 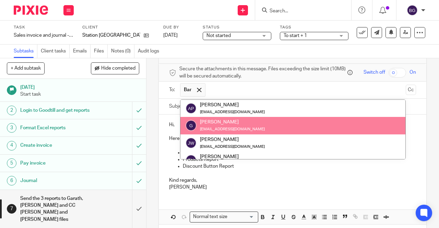 I want to click on span: Hide completed, so click(x=118, y=69).